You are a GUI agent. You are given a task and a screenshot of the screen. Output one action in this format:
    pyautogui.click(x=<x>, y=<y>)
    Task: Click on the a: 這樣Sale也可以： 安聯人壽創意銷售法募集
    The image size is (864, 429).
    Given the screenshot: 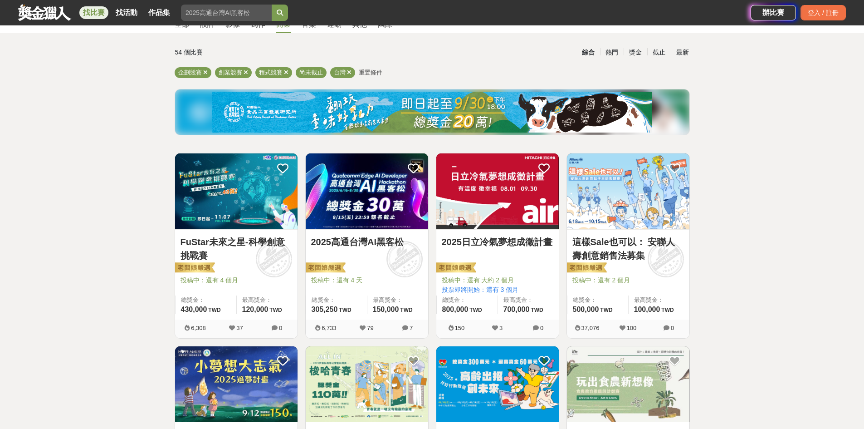 What is the action you would take?
    pyautogui.click(x=628, y=249)
    